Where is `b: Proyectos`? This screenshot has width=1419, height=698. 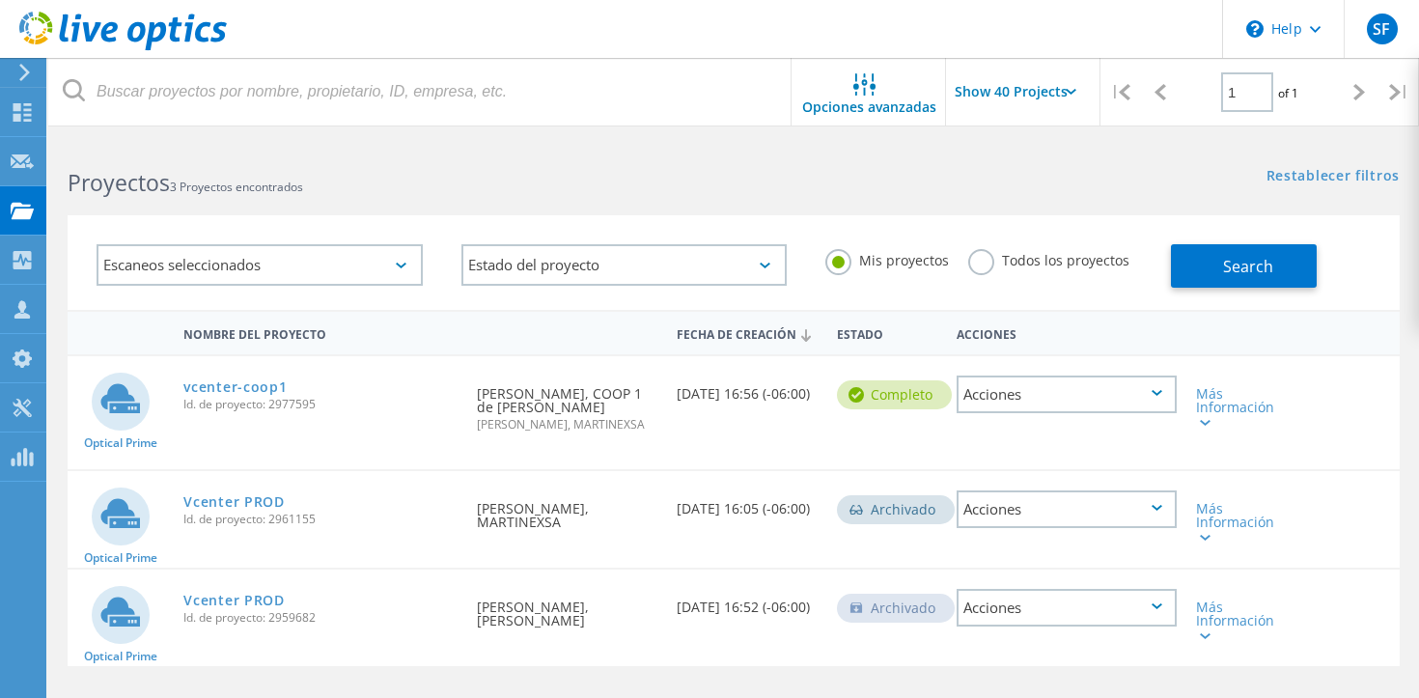 b: Proyectos is located at coordinates (119, 182).